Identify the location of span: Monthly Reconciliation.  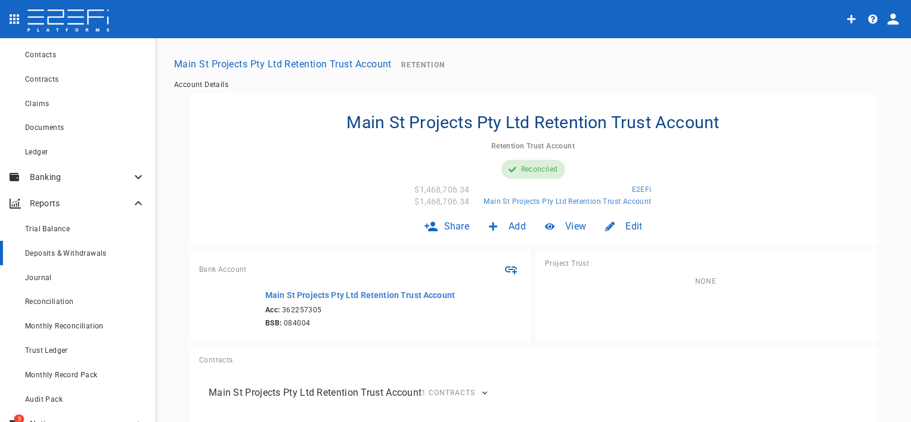
(64, 326).